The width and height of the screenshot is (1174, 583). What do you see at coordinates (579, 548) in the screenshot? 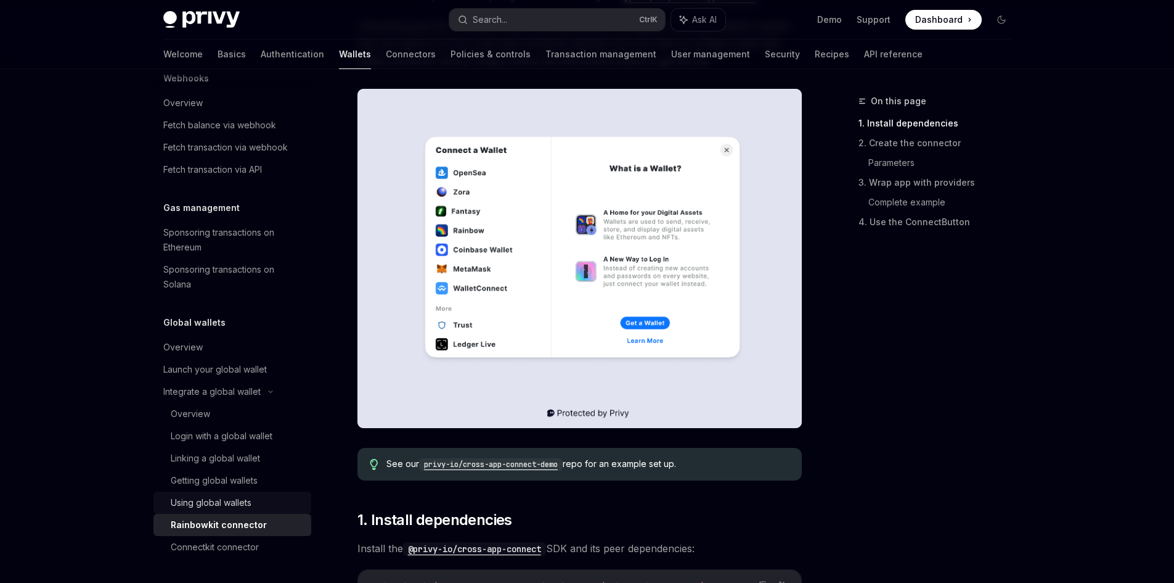
I see `span: Install the SDK and its peer dependencies:` at bounding box center [579, 548].